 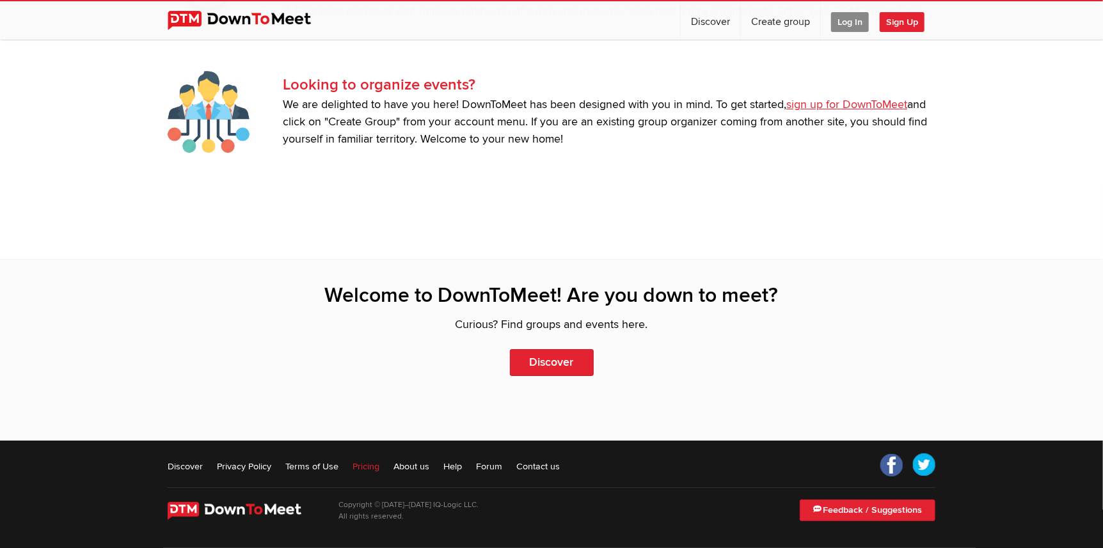 I want to click on a: Forum, so click(x=489, y=466).